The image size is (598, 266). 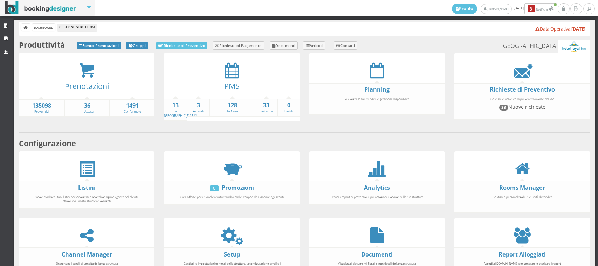 I want to click on a: Prenotazioni, so click(x=87, y=86).